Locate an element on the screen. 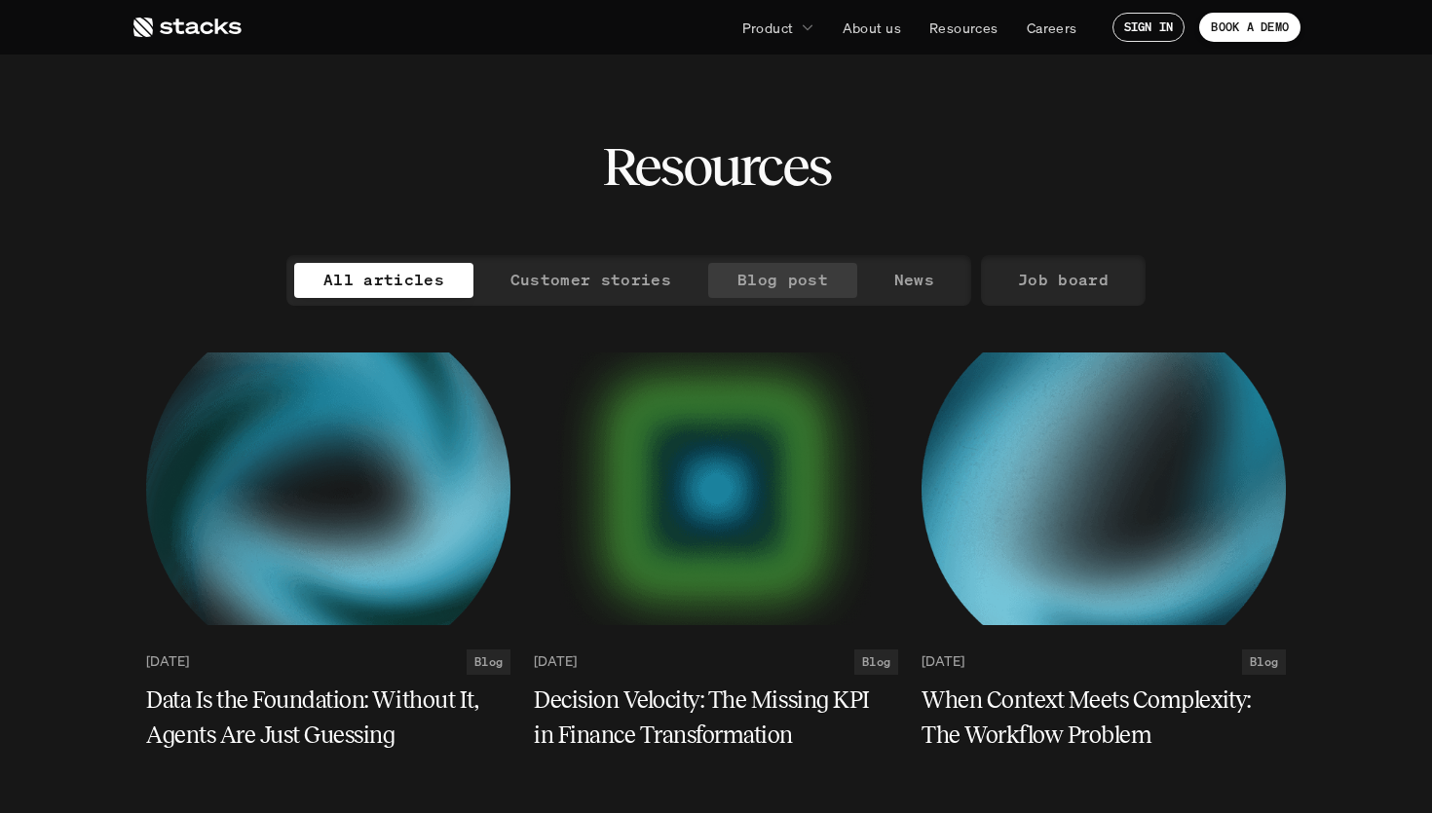 The image size is (1432, 813). a: Resources is located at coordinates (963, 27).